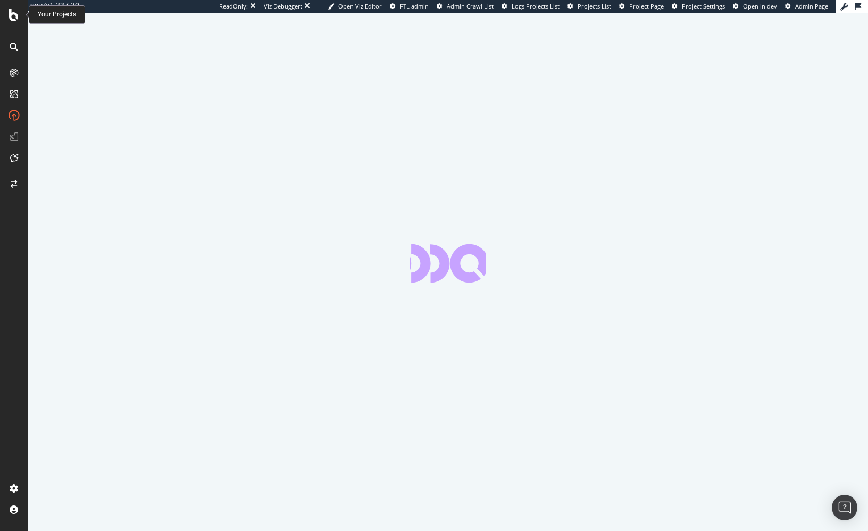 The image size is (868, 531). What do you see at coordinates (535, 6) in the screenshot?
I see `span: Logs Projects List` at bounding box center [535, 6].